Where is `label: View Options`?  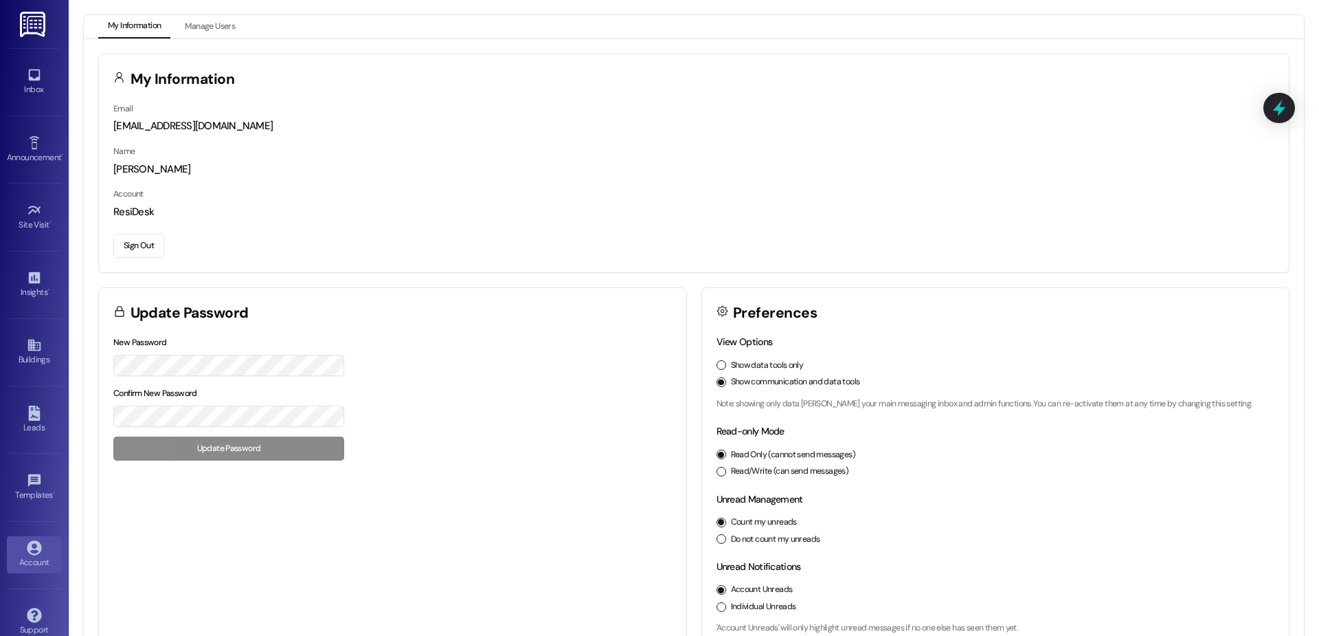 label: View Options is located at coordinates (745, 341).